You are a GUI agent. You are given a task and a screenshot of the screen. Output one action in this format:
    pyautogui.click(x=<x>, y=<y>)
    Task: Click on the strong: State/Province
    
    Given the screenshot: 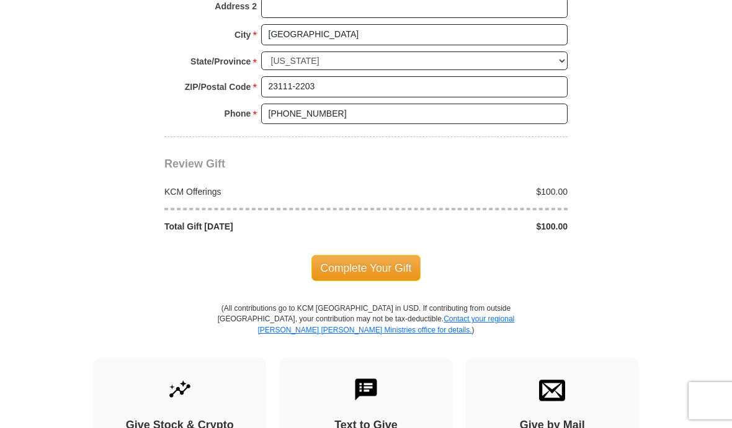 What is the action you would take?
    pyautogui.click(x=220, y=61)
    